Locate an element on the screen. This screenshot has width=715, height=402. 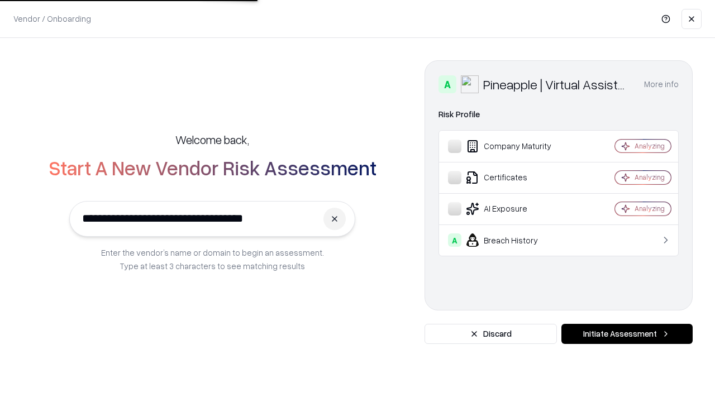
button: Initiate Assessment is located at coordinates (627, 334).